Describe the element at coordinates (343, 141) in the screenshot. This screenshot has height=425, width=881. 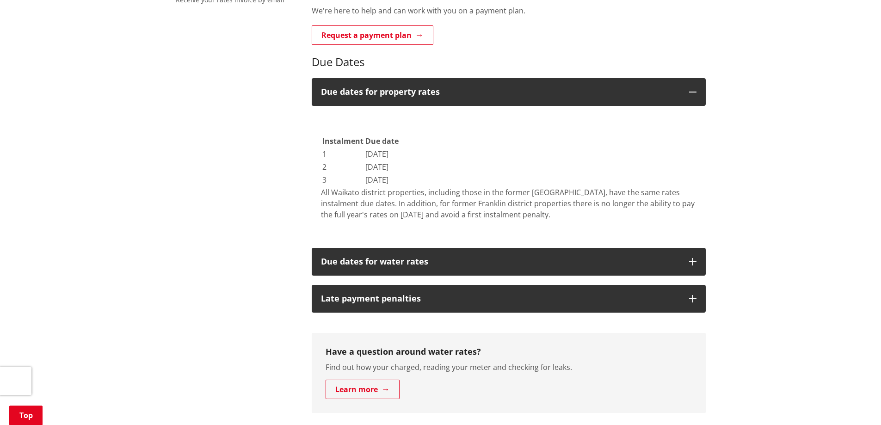
I see `strong: Instalment` at that location.